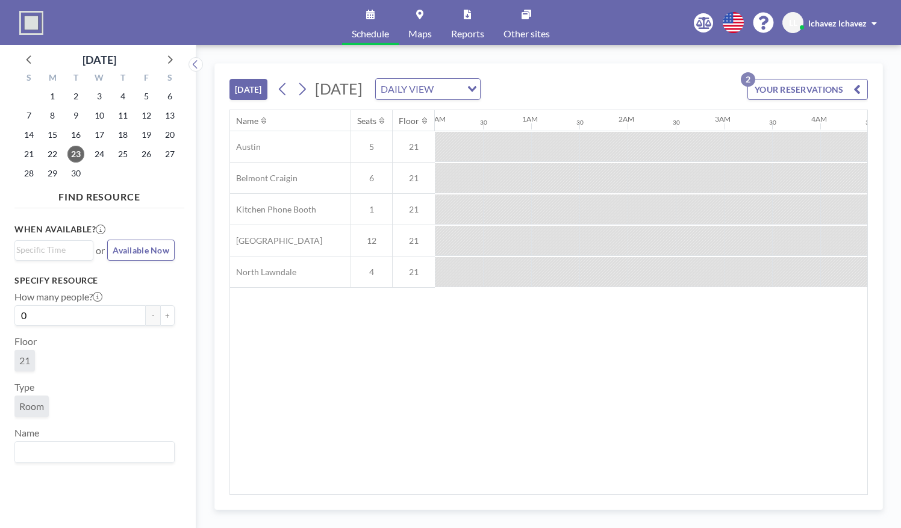 The image size is (901, 528). What do you see at coordinates (76, 135) in the screenshot?
I see `span: Tuesday, September 16, 2025` at bounding box center [76, 135].